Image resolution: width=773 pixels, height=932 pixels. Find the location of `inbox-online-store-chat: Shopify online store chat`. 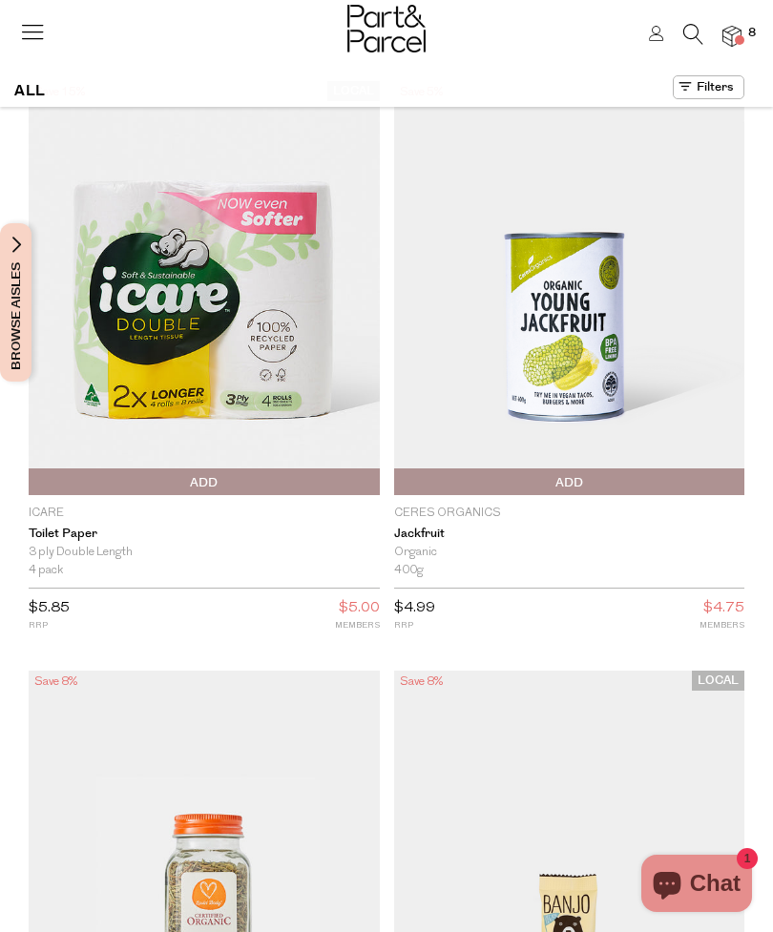

inbox-online-store-chat: Shopify online store chat is located at coordinates (696, 885).